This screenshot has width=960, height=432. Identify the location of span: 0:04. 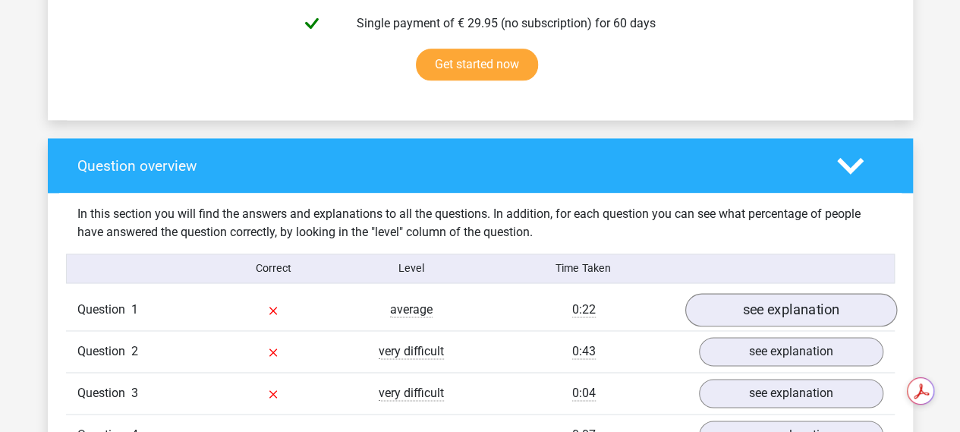
(584, 393).